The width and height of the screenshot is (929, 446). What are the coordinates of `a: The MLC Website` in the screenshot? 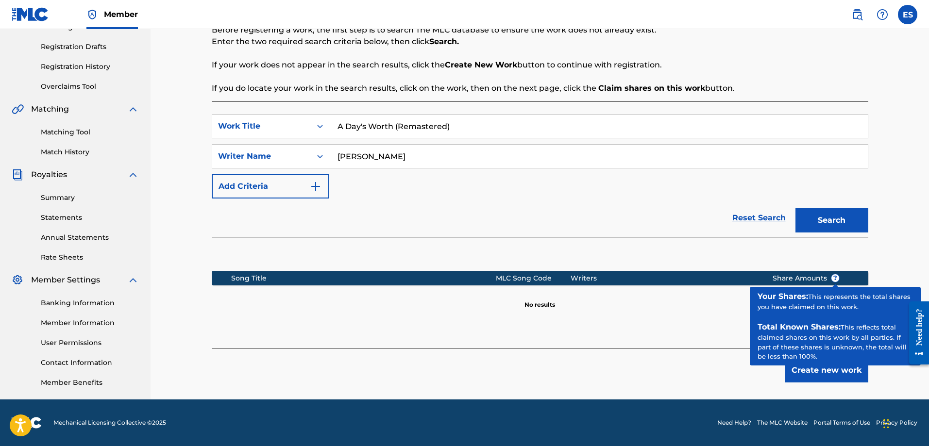 It's located at (782, 423).